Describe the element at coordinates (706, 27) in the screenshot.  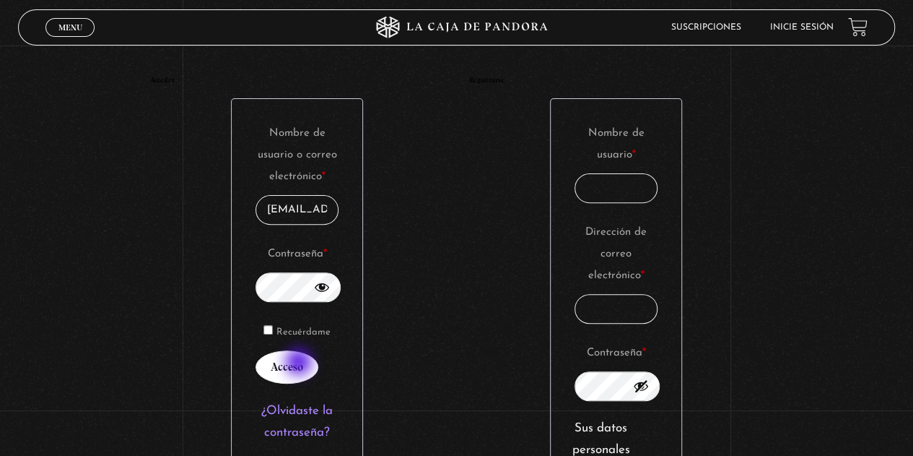
I see `a: Suscripciones` at that location.